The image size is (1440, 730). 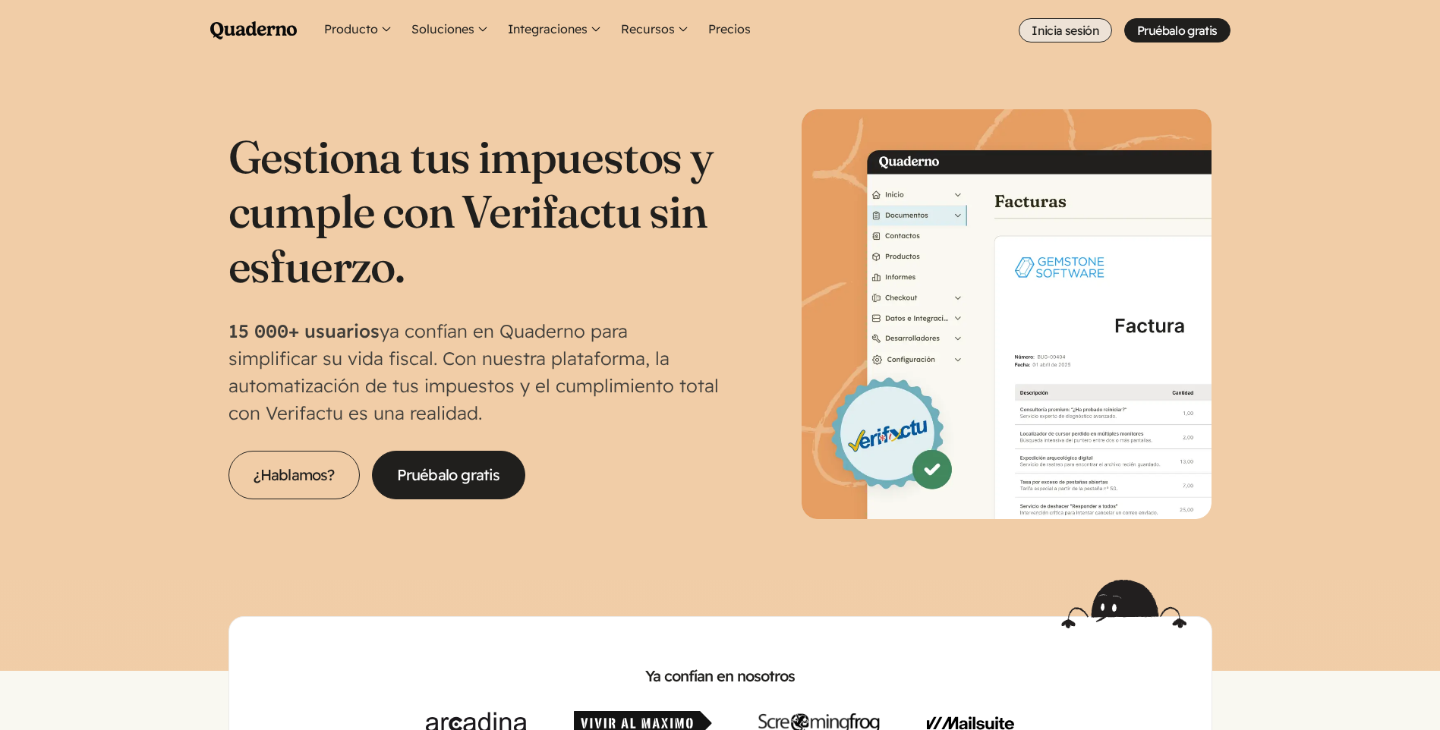 What do you see at coordinates (1065, 30) in the screenshot?
I see `a: Inicia sesión` at bounding box center [1065, 30].